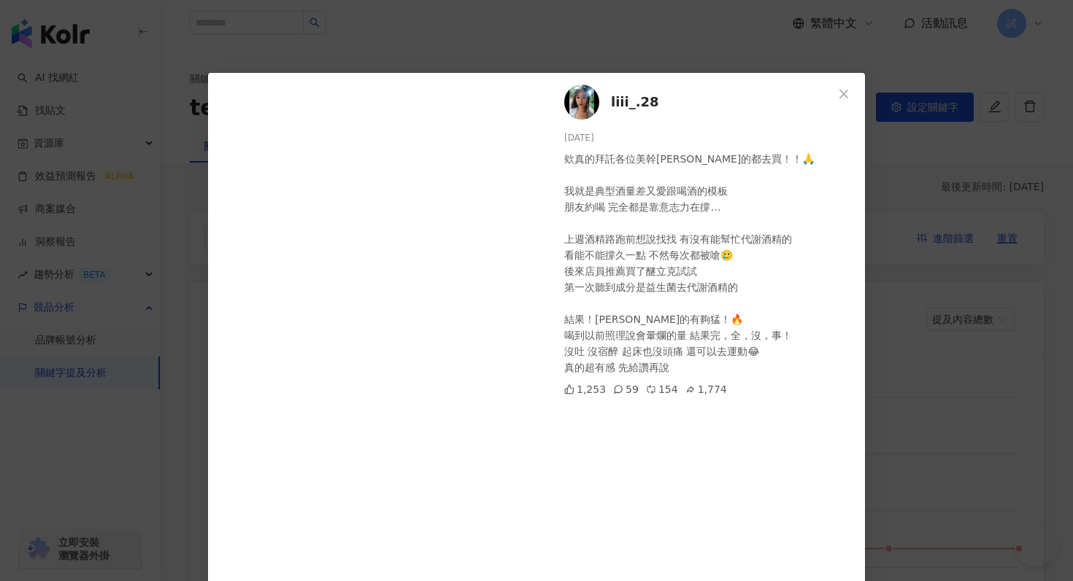  What do you see at coordinates (625, 390) in the screenshot?
I see `div: 59` at bounding box center [625, 390].